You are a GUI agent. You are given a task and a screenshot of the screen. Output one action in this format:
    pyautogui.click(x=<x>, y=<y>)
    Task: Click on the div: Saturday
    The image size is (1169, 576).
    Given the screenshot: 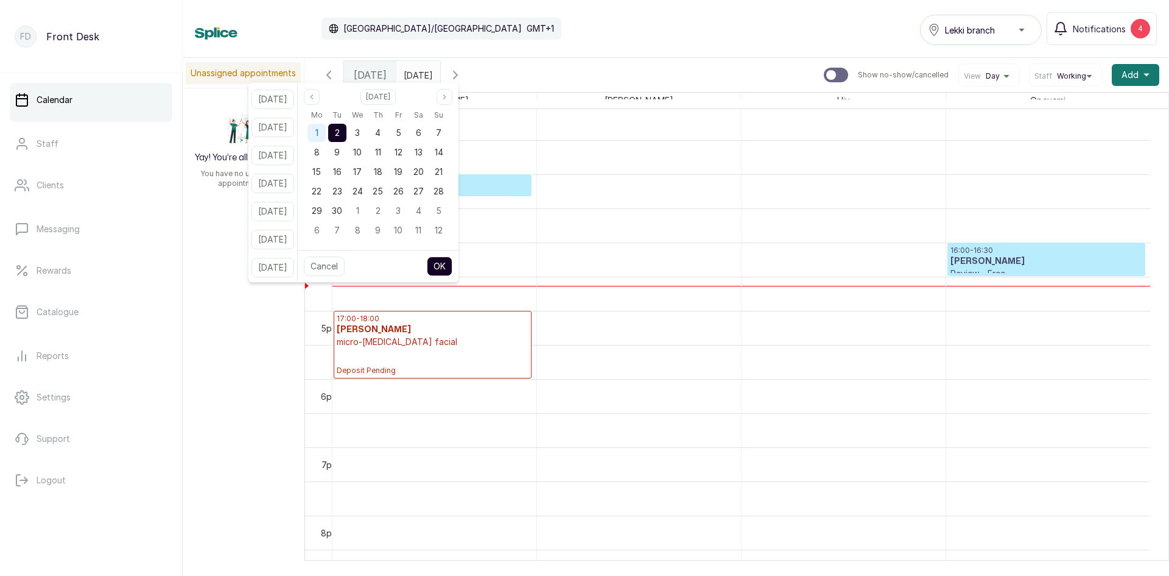 What is the action you would take?
    pyautogui.click(x=418, y=115)
    